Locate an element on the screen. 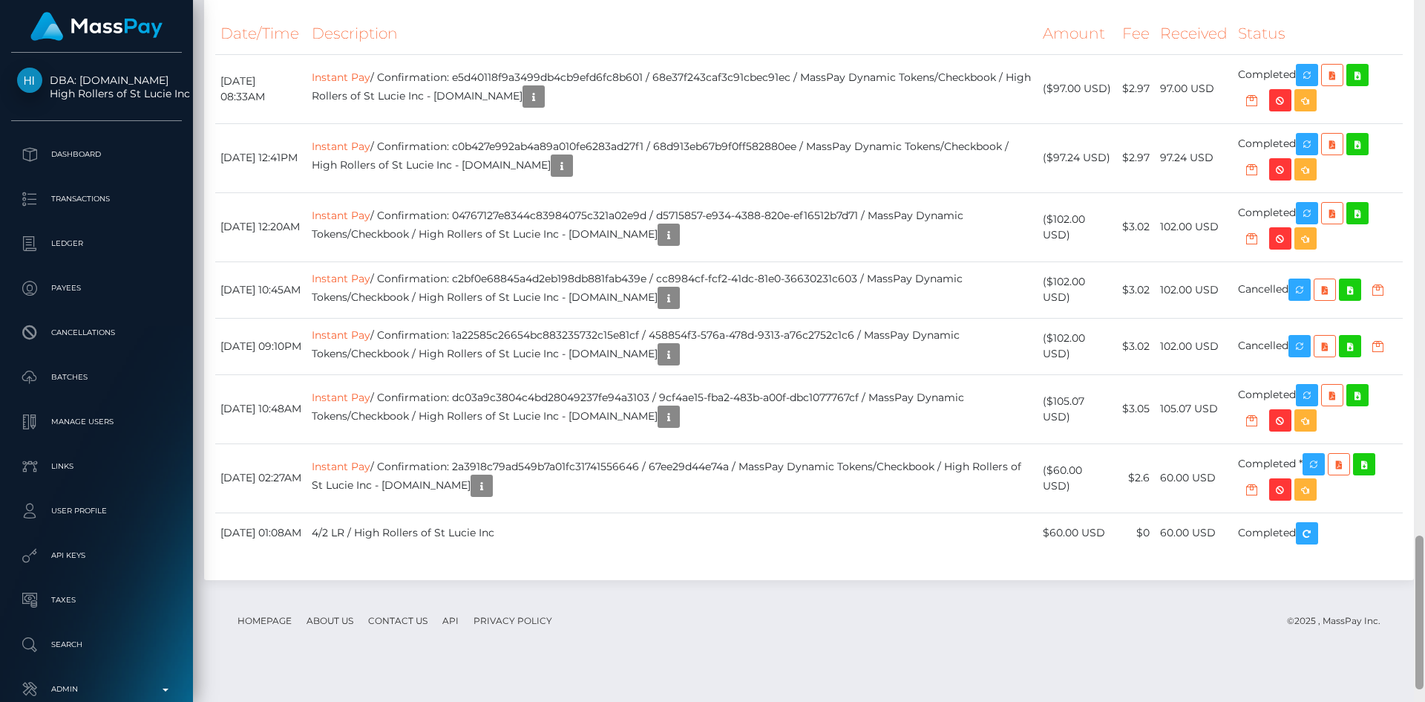 This screenshot has height=702, width=1425. p: Batches is located at coordinates (97, 377).